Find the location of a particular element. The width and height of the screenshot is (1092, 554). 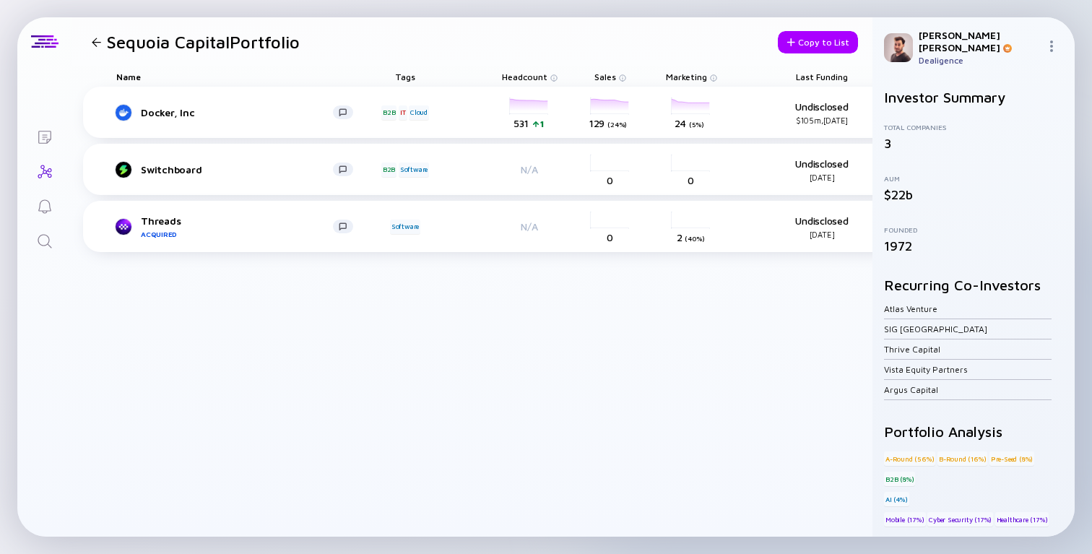

img: Gil Profile Picture is located at coordinates (898, 48).